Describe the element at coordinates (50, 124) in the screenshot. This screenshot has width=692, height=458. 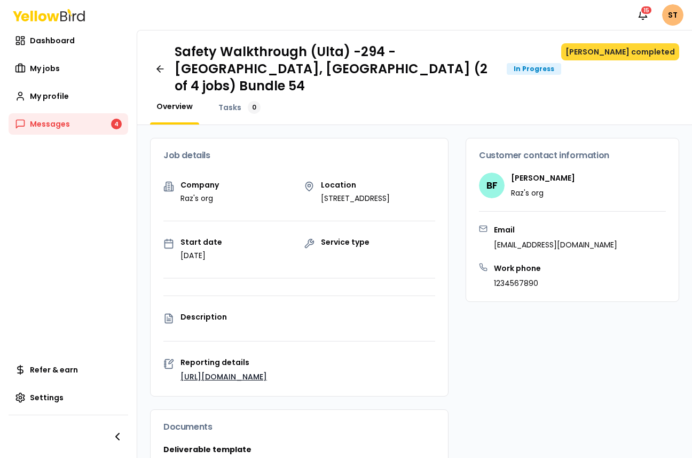
I see `span: Messages` at that location.